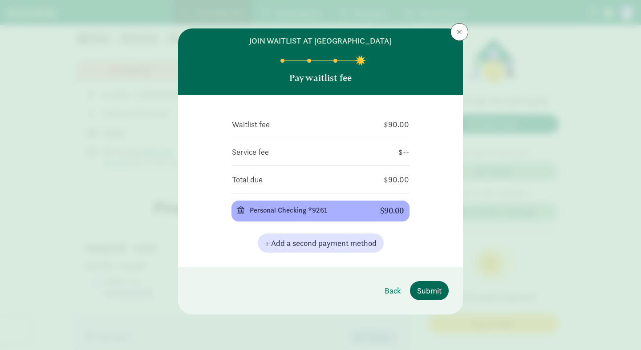  I want to click on button: Submit, so click(429, 291).